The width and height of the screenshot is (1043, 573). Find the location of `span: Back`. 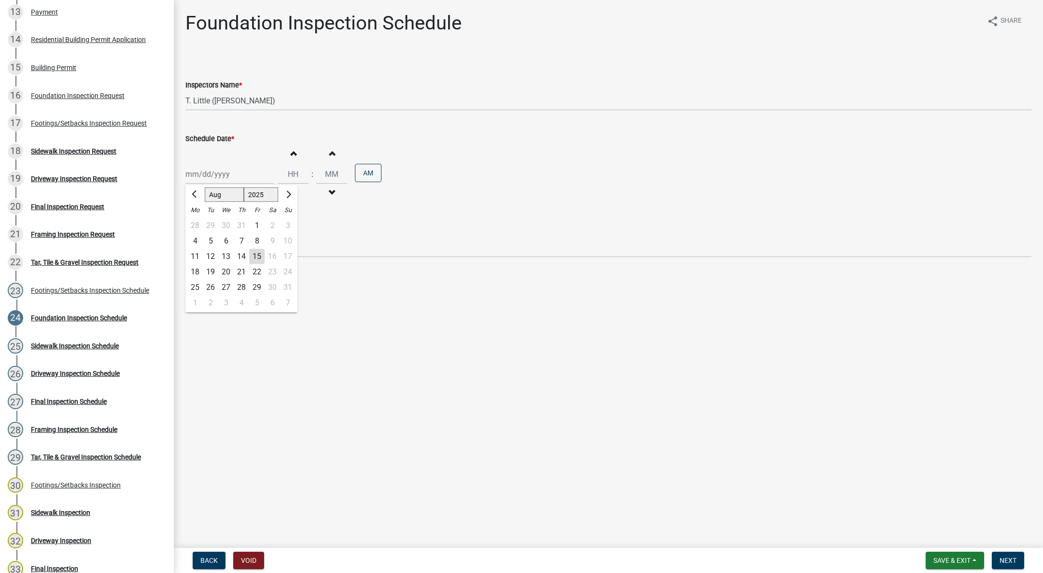

span: Back is located at coordinates (209, 560).